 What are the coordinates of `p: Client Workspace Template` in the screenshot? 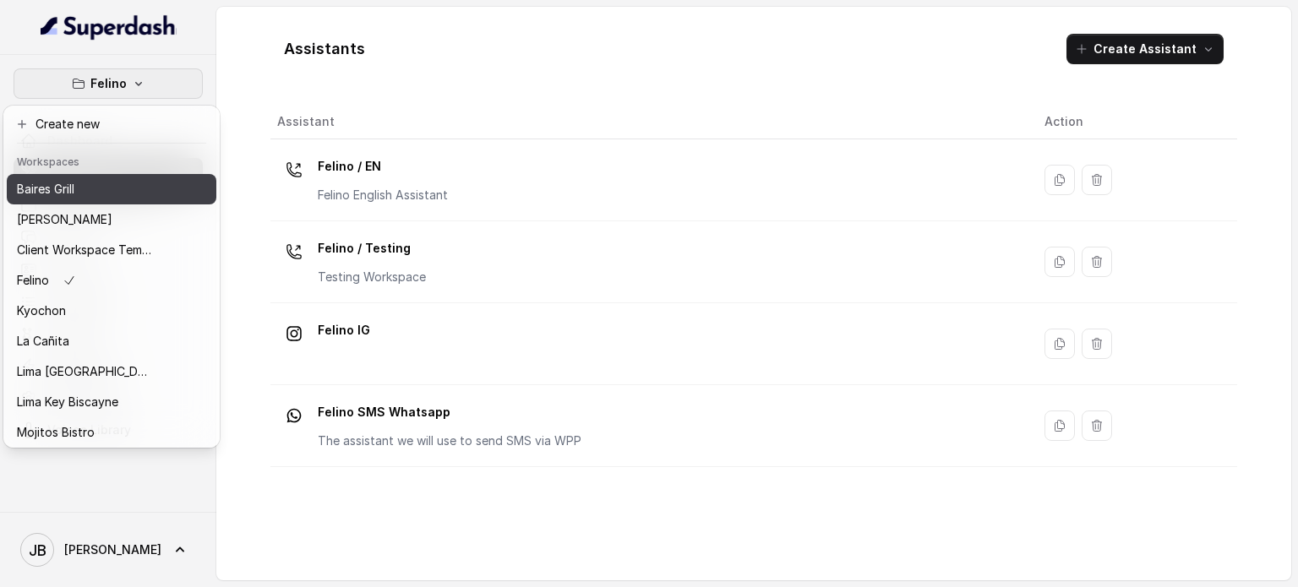 It's located at (84, 250).